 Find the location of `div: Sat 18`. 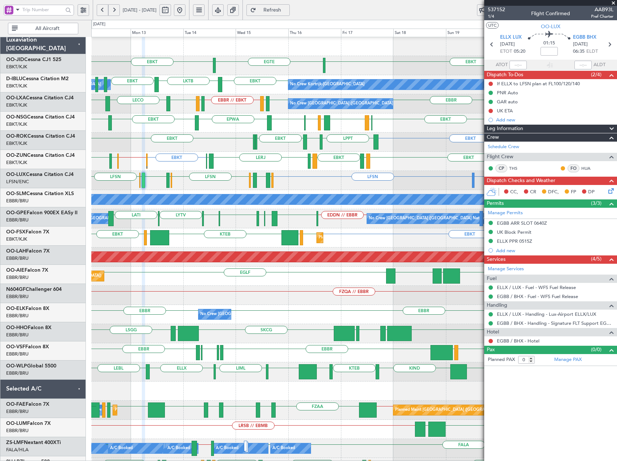

div: Sat 18 is located at coordinates (420, 33).